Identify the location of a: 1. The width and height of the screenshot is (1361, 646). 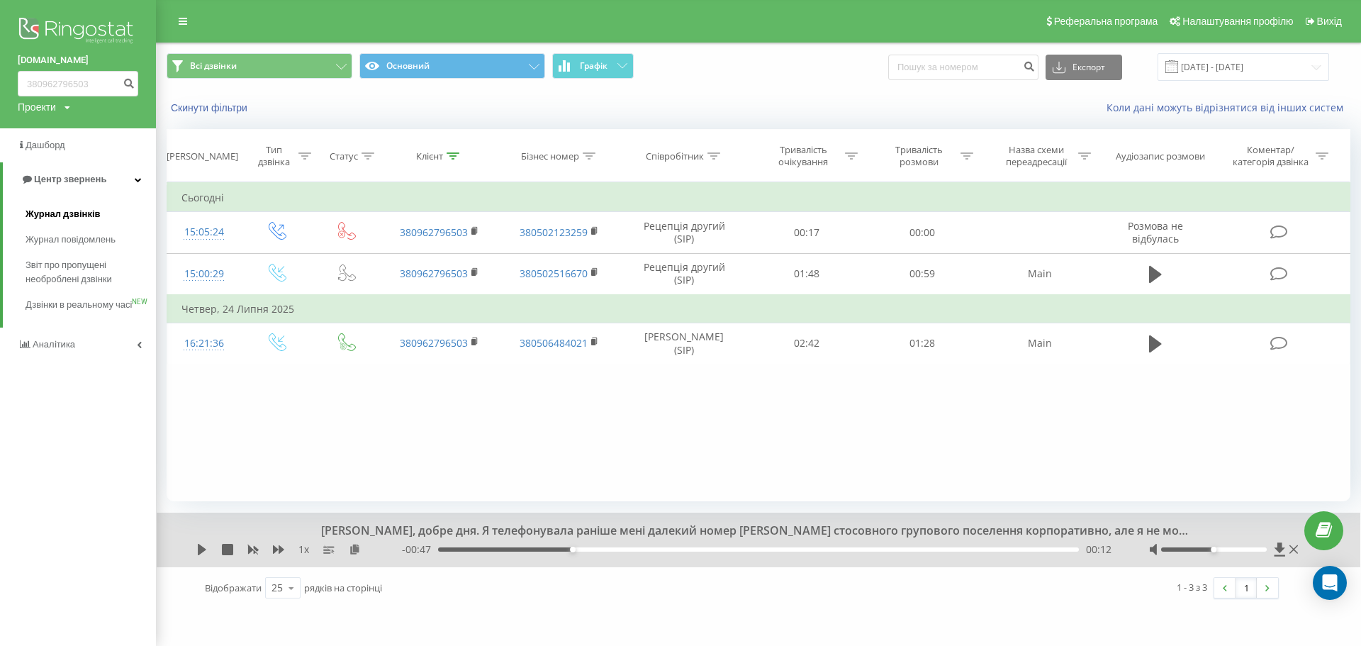
(1247, 588).